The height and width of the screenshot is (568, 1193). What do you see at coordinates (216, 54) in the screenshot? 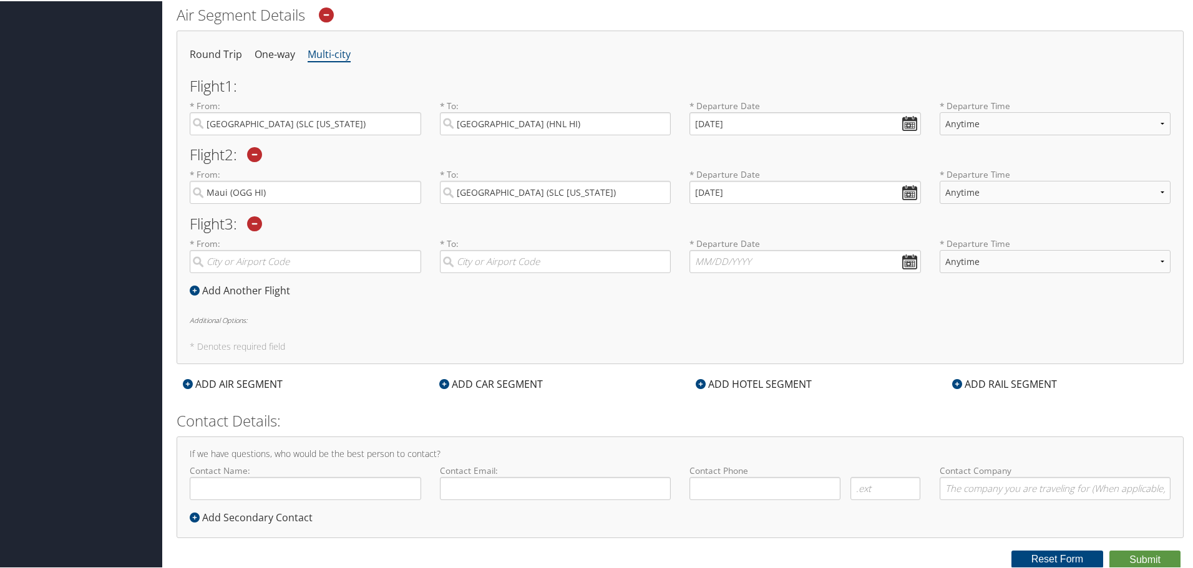
I see `li: Round Trip` at bounding box center [216, 54].